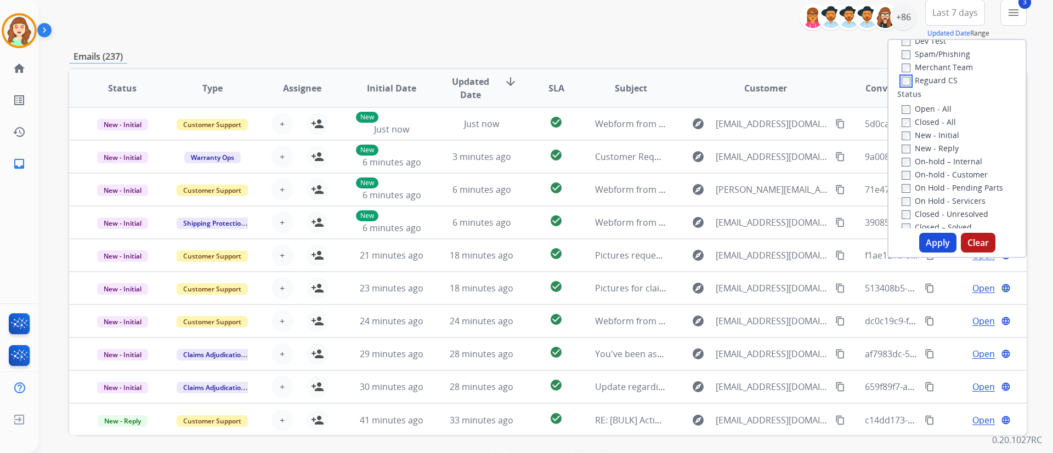 This screenshot has width=1053, height=453. Describe the element at coordinates (481, 321) in the screenshot. I see `span: 24 minutes ago` at that location.